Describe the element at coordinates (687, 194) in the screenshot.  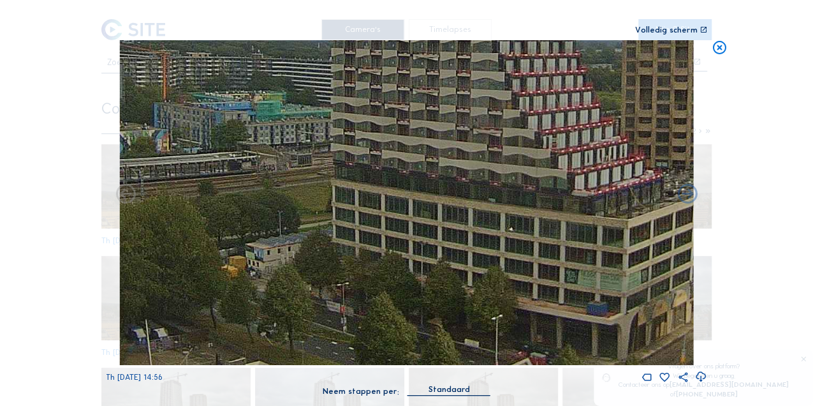
I see `i: Back` at that location.